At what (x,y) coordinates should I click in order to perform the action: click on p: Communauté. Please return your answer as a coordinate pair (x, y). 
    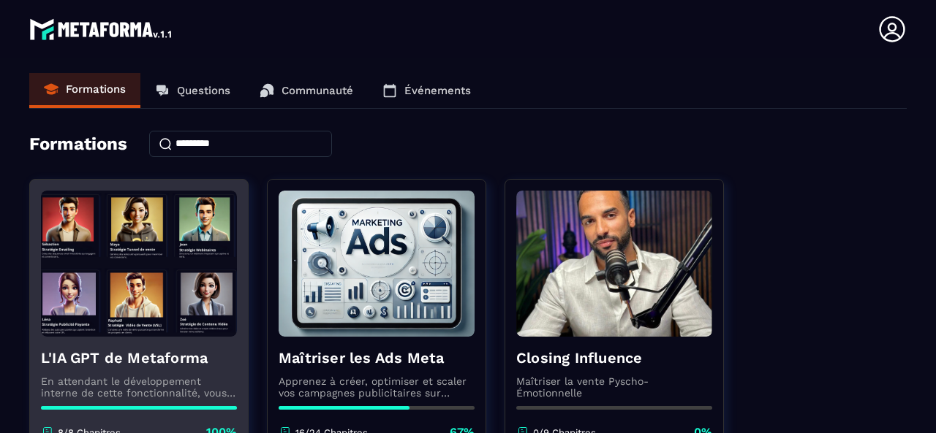
    Looking at the image, I should click on (317, 91).